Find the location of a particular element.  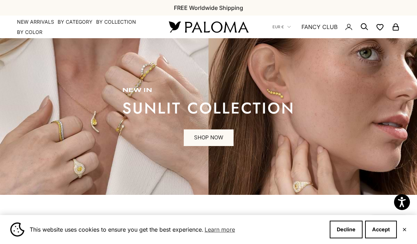

img: Cookie banner is located at coordinates (17, 230).